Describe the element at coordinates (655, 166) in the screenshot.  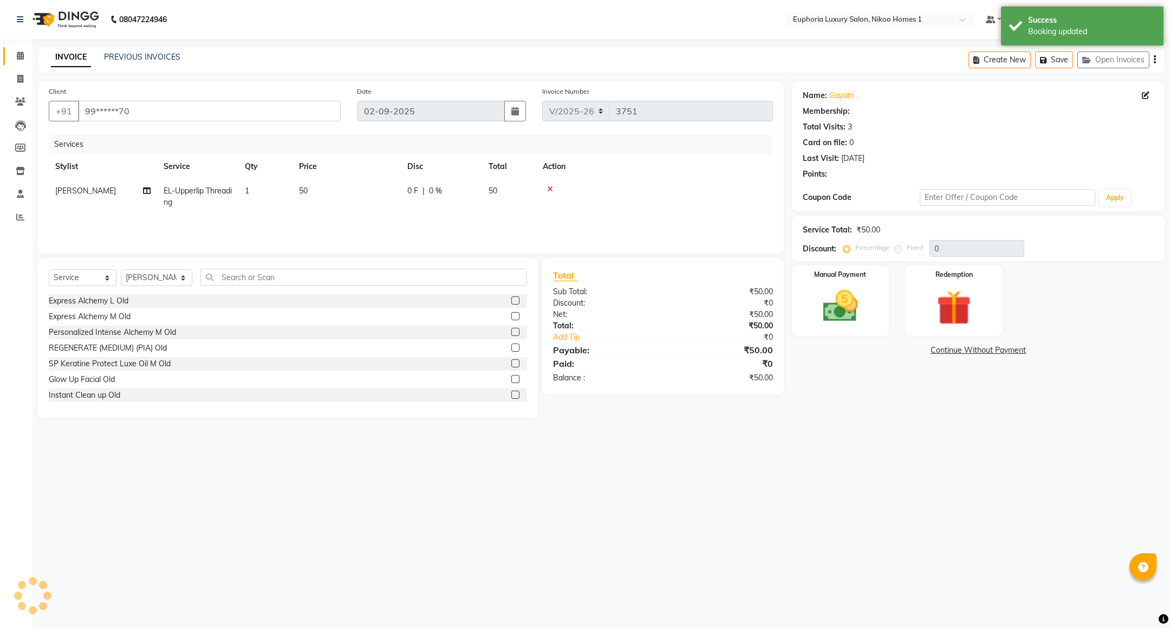
I see `th: Action` at that location.